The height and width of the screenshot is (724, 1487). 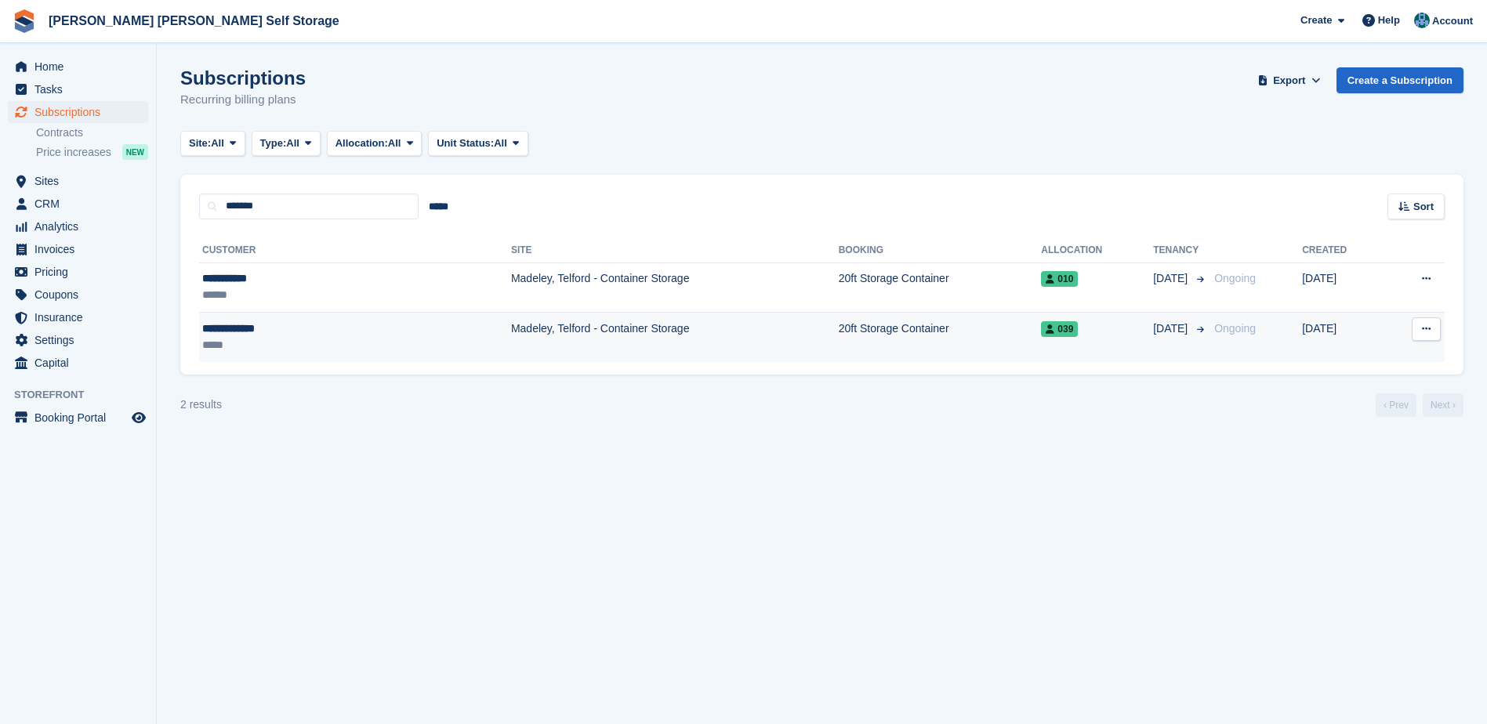 What do you see at coordinates (1396, 405) in the screenshot?
I see `a: Previous` at bounding box center [1396, 405].